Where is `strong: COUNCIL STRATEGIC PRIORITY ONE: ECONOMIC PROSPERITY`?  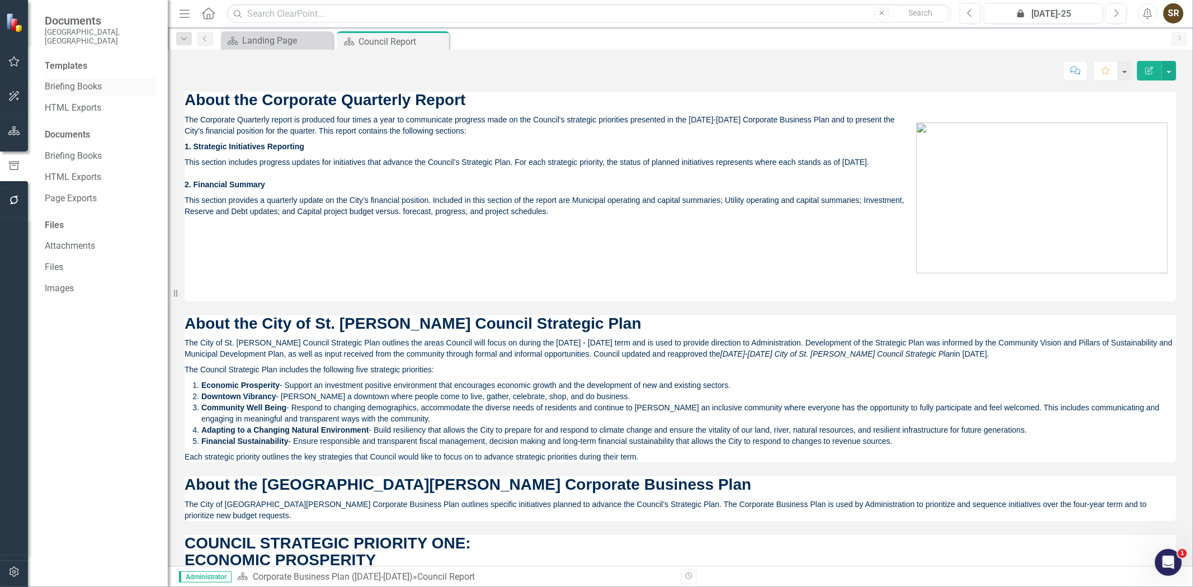
strong: COUNCIL STRATEGIC PRIORITY ONE: ECONOMIC PROSPERITY is located at coordinates (328, 552).